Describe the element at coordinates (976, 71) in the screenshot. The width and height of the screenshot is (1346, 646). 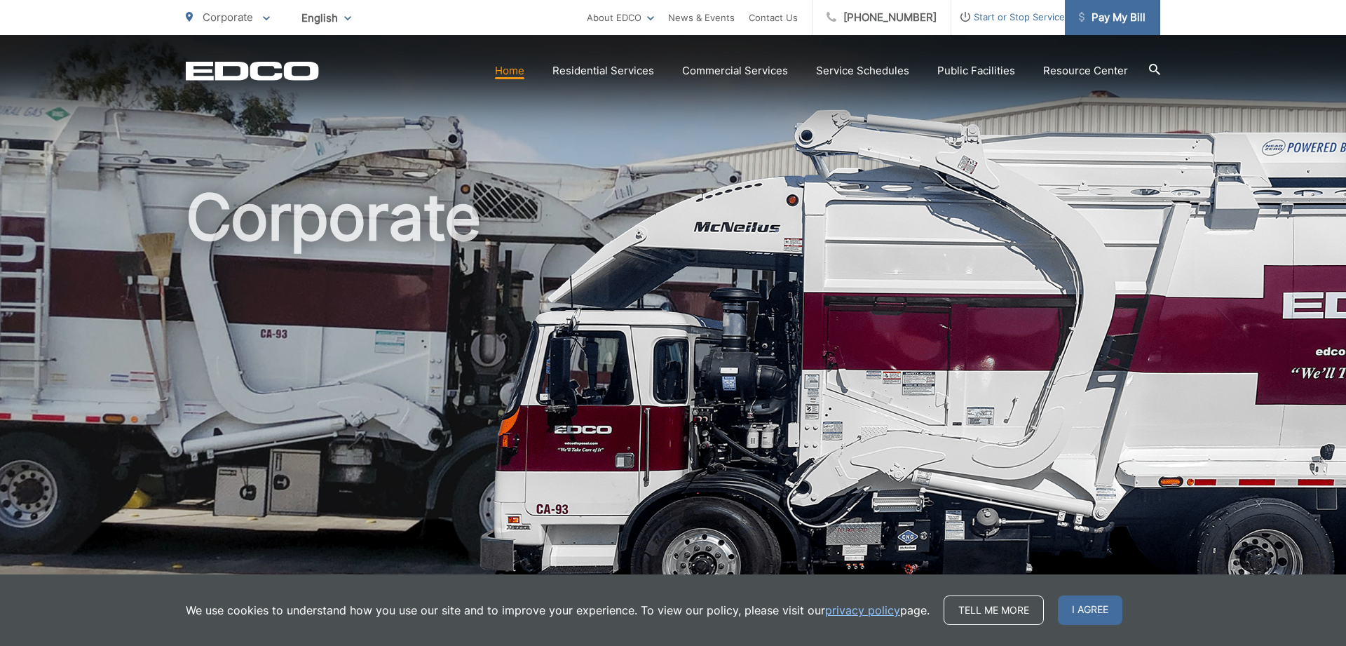
I see `a: Public Facilities` at that location.